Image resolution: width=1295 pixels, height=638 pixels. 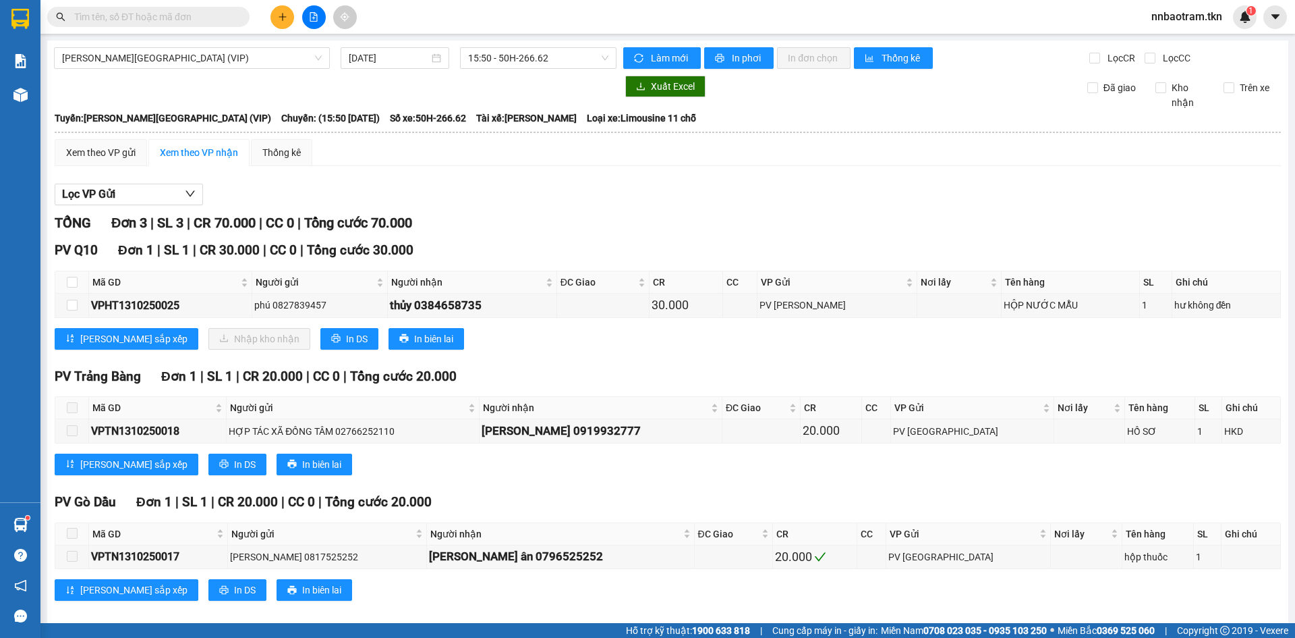 What do you see at coordinates (1107, 630) in the screenshot?
I see `span: Miền Bắc` at bounding box center [1107, 630].